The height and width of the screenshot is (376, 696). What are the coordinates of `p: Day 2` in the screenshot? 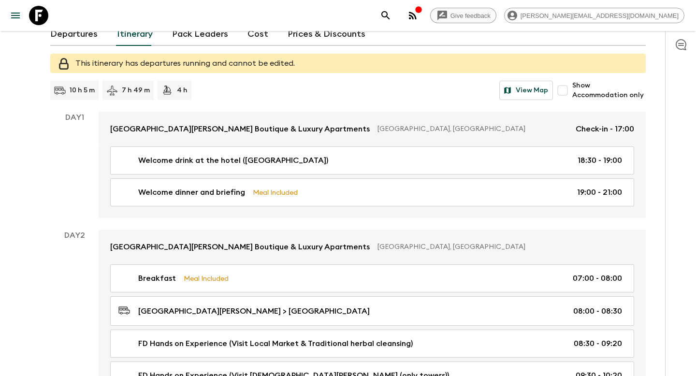 It's located at (74, 235).